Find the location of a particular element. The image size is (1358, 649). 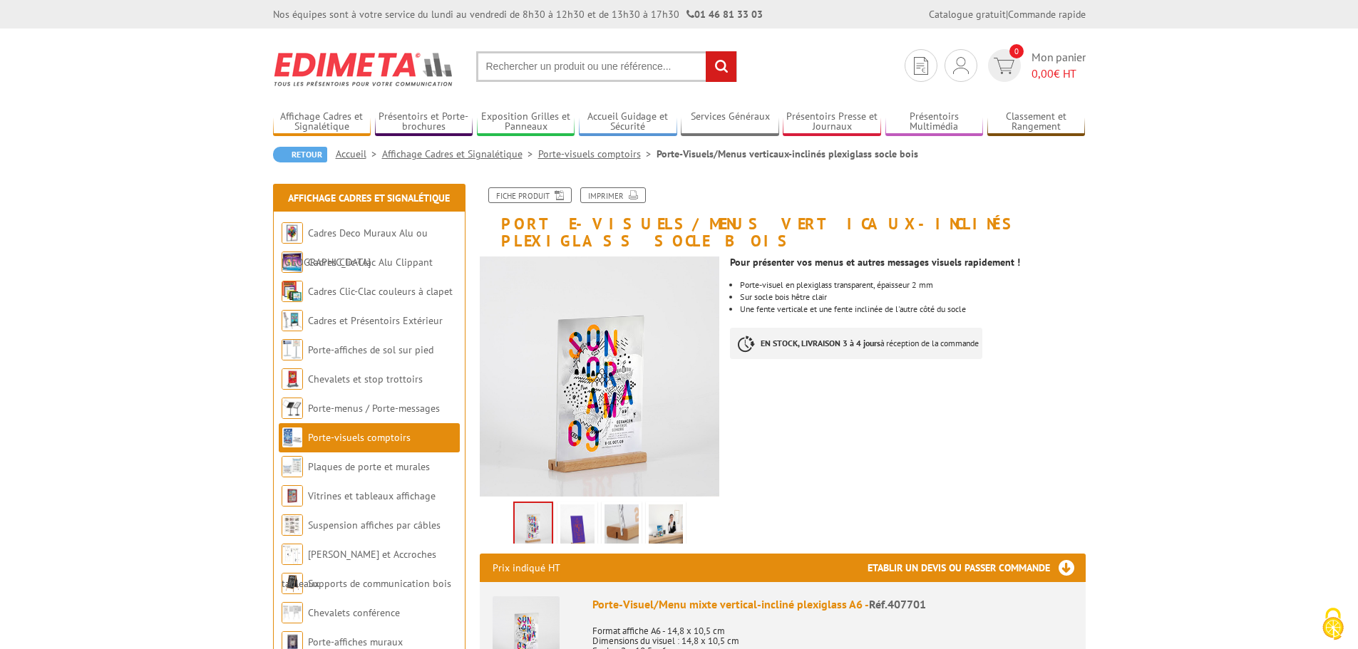

img: Edimeta is located at coordinates (364, 69).